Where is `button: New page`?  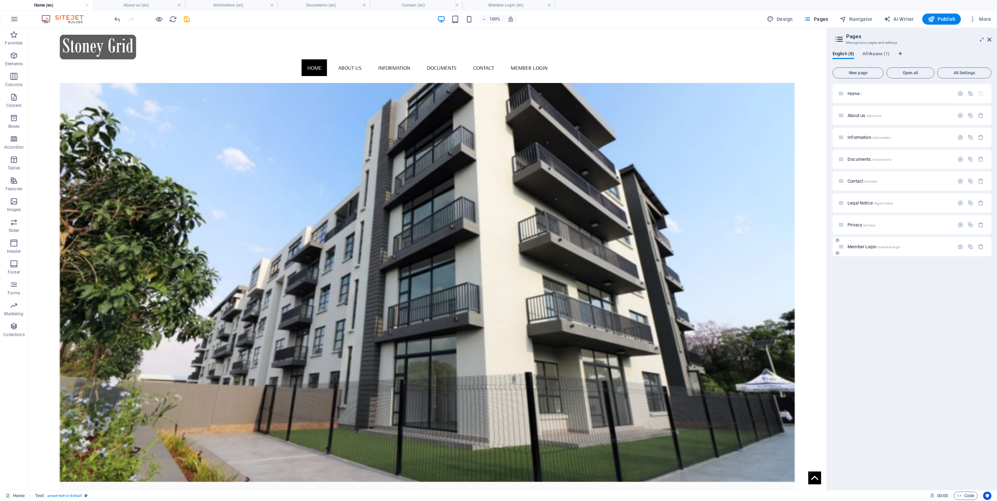 button: New page is located at coordinates (858, 73).